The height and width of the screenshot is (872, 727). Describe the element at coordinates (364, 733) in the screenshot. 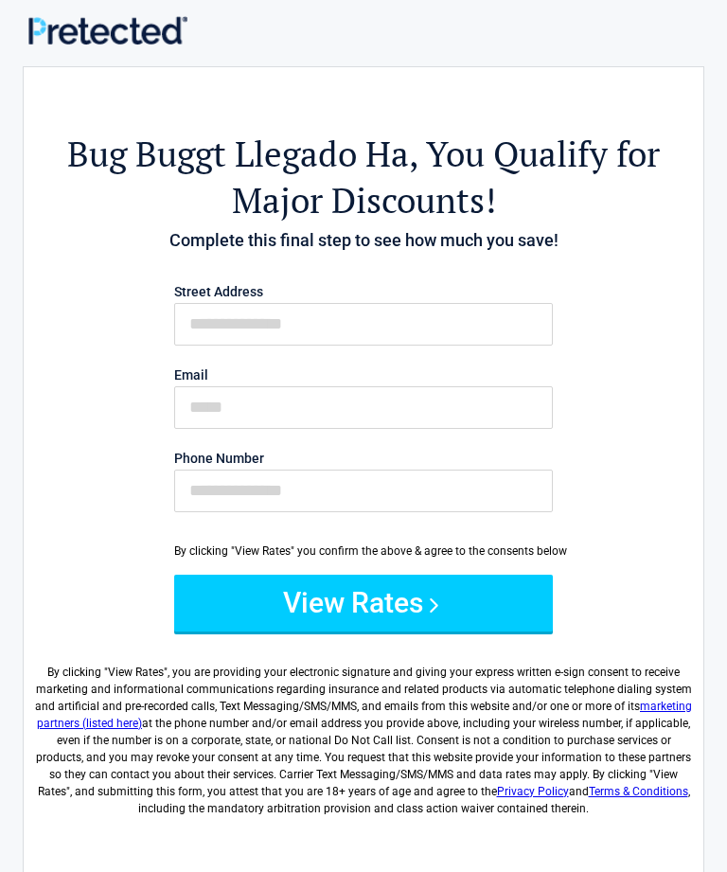

I see `label: By clicking " ", you are providing your electronic signature and giving your express written e-si...` at that location.